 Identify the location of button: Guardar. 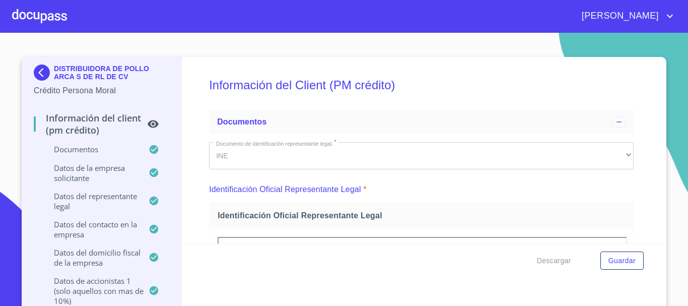
(622, 260).